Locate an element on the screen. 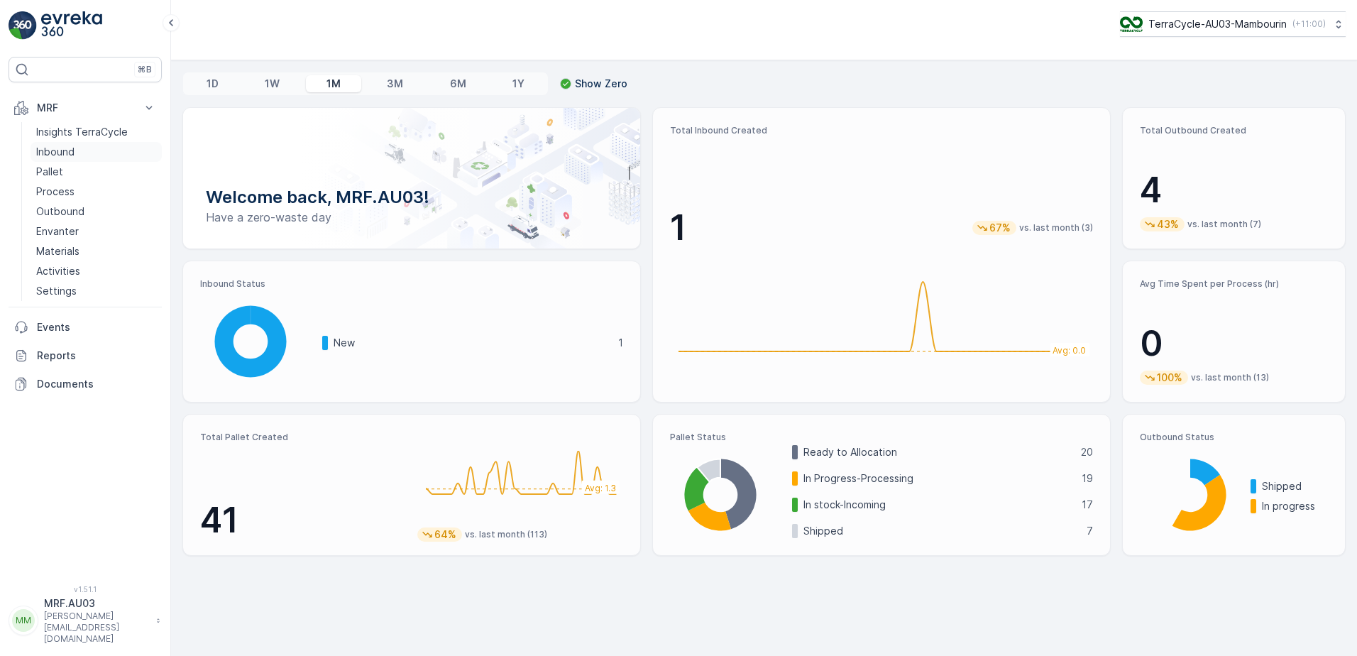  p: 4 is located at coordinates (1234, 190).